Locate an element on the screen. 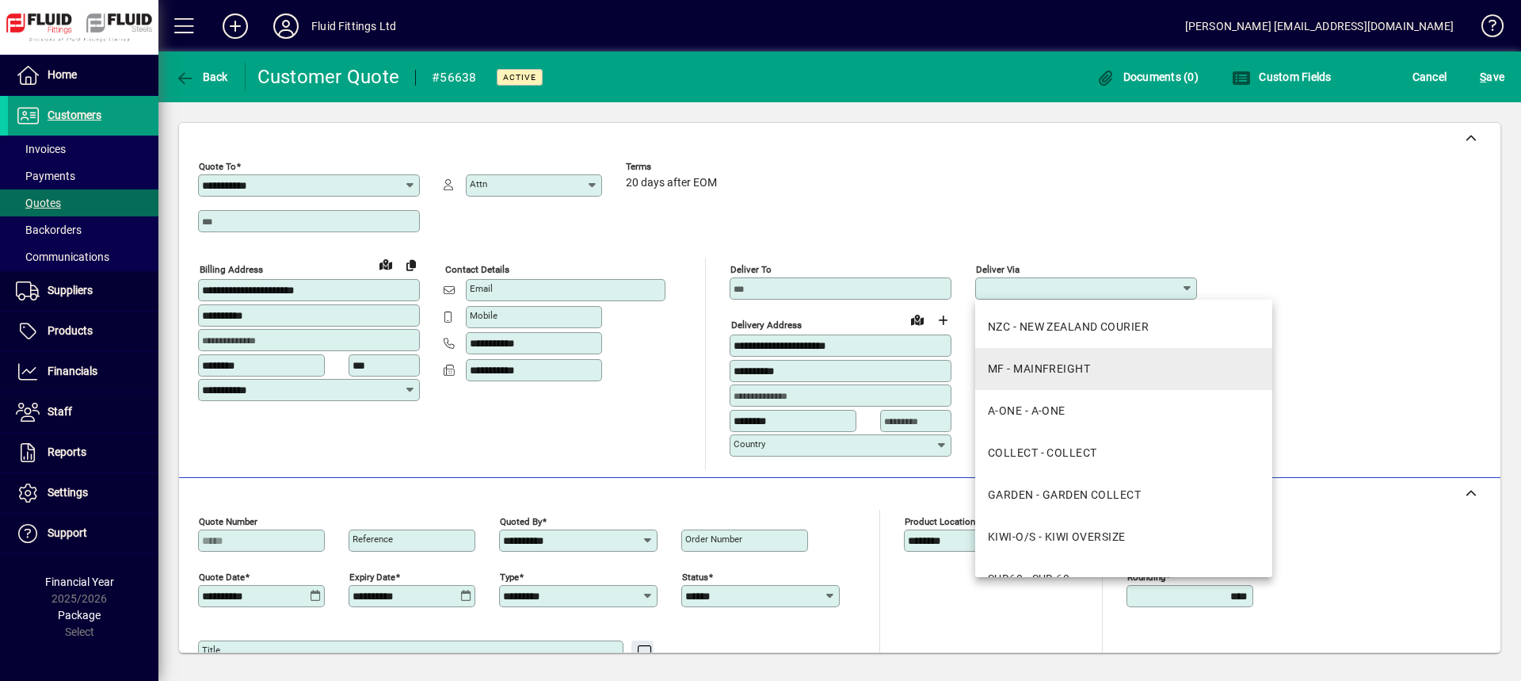 The height and width of the screenshot is (681, 1521). span: Customers is located at coordinates (74, 115).